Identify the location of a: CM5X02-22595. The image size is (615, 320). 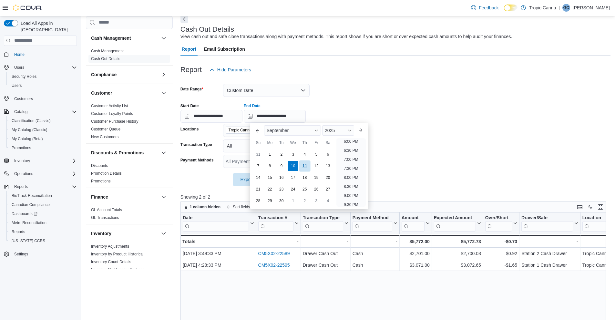
(274, 265).